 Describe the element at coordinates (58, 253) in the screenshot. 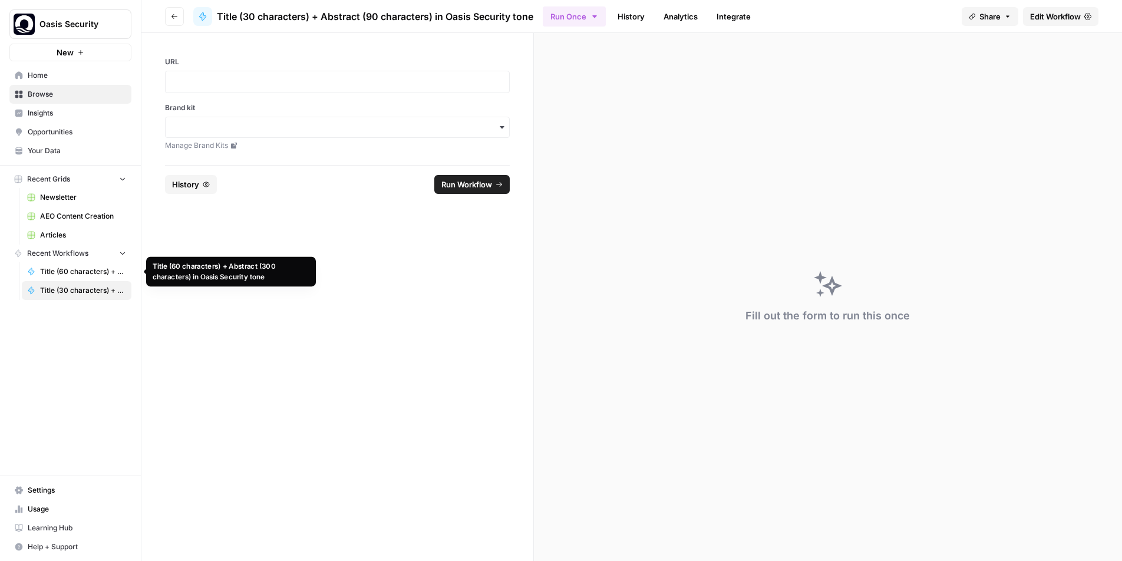

I see `span: Recent Workflows` at that location.